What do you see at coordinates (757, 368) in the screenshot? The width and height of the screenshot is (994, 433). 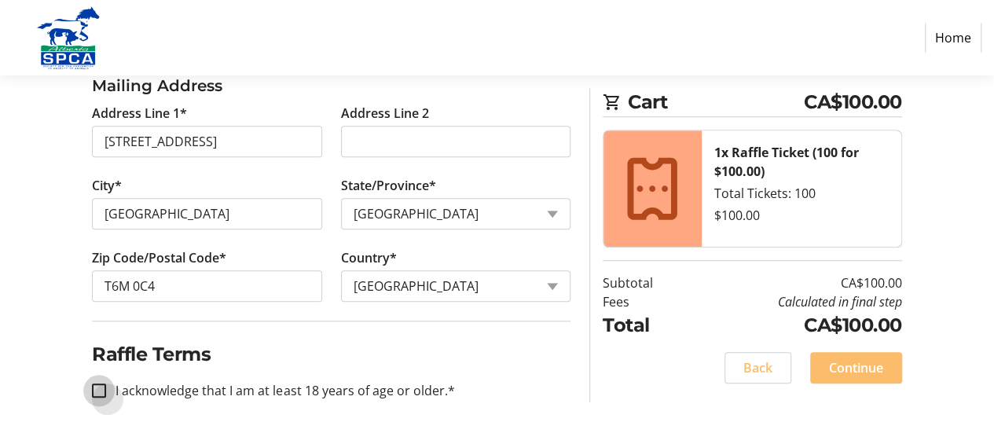 I see `button: Back` at bounding box center [757, 368].